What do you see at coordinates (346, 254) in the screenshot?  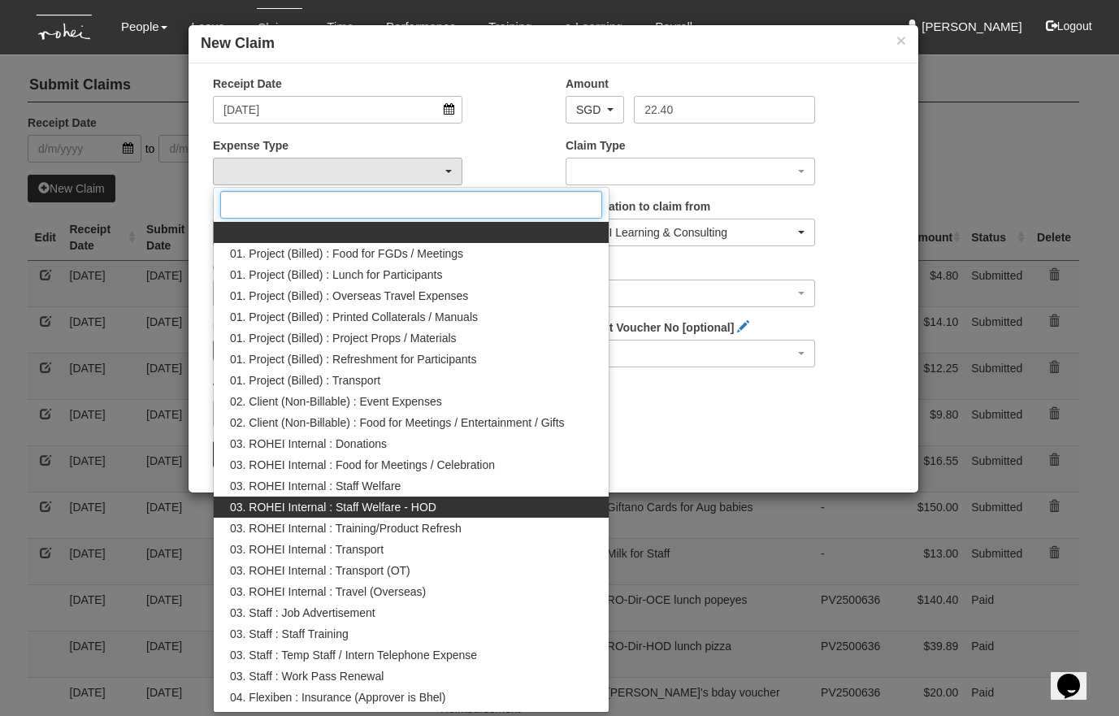 I see `span: 01. Project (Billed) : Food for FGDs / Meetings` at bounding box center [346, 254].